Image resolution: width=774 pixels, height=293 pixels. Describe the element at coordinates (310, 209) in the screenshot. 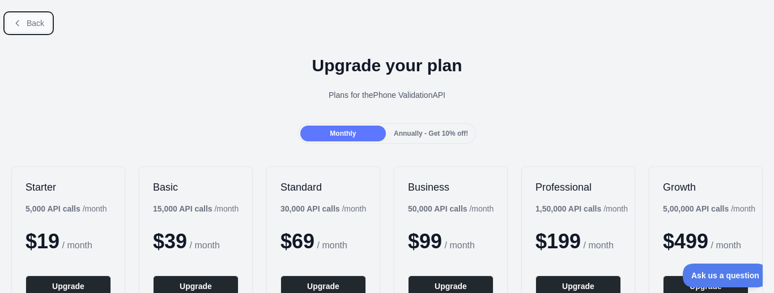

I see `b: 30,000 API calls` at that location.